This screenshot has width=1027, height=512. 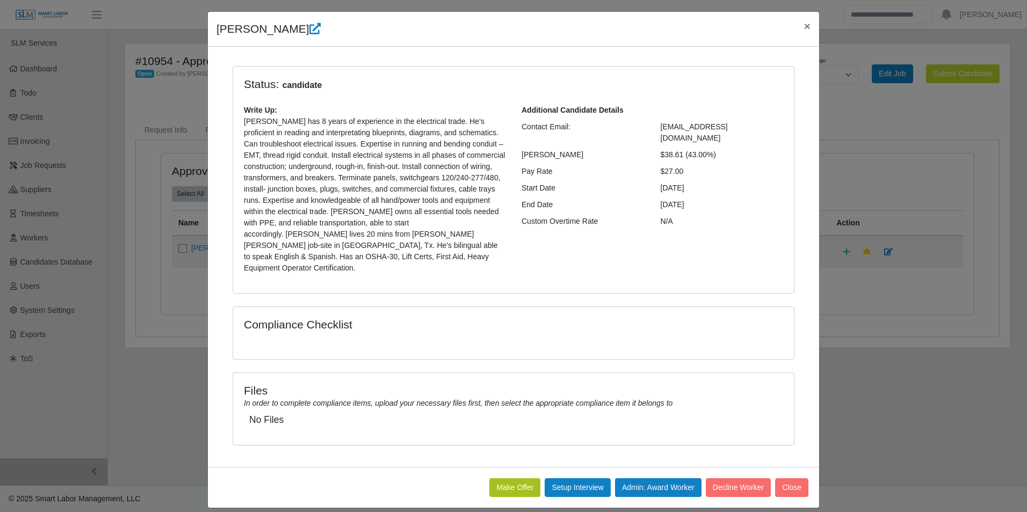 I want to click on button: Make Offer, so click(x=514, y=487).